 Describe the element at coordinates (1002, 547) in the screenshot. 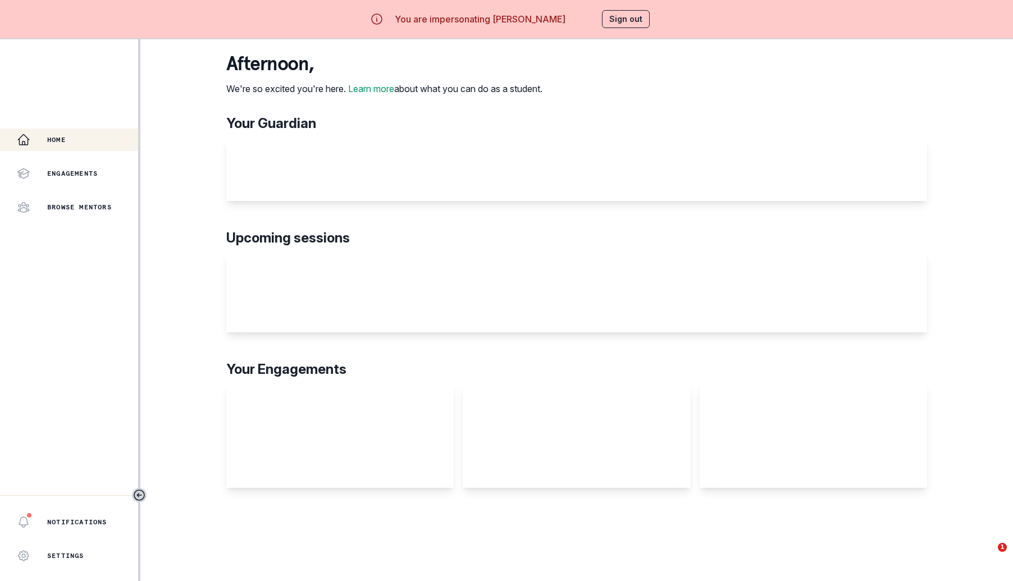

I see `span: 1` at that location.